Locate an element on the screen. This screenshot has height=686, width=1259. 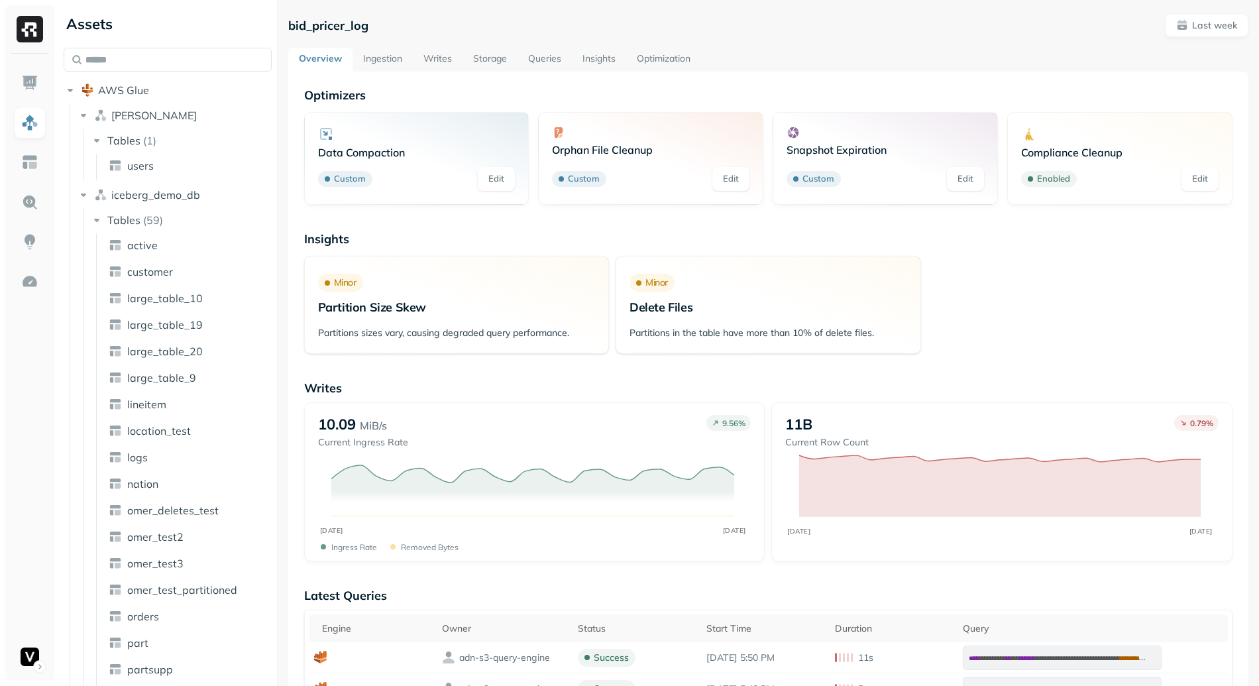
span: large_table_10 is located at coordinates (165, 298).